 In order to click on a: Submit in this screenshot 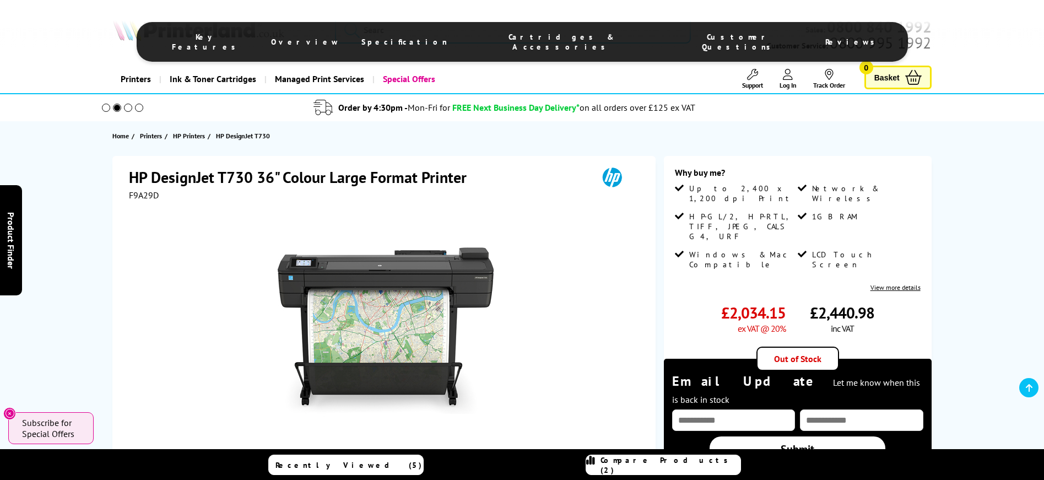, I will do `click(798, 449)`.